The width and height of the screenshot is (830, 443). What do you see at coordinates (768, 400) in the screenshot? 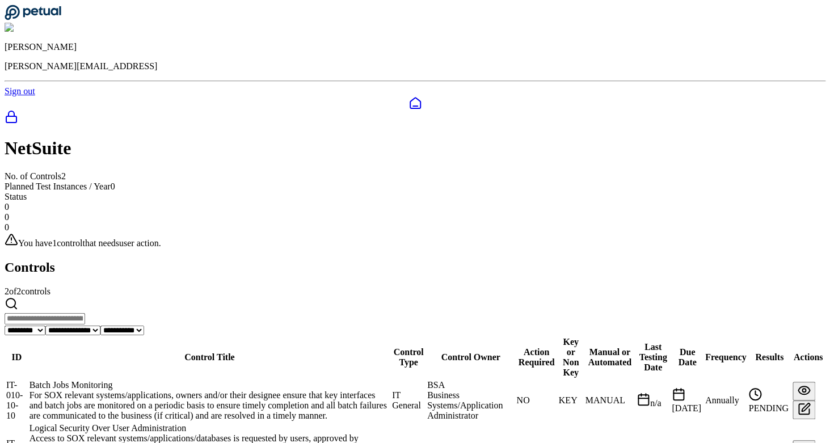
I see `div: PENDING` at bounding box center [768, 400].